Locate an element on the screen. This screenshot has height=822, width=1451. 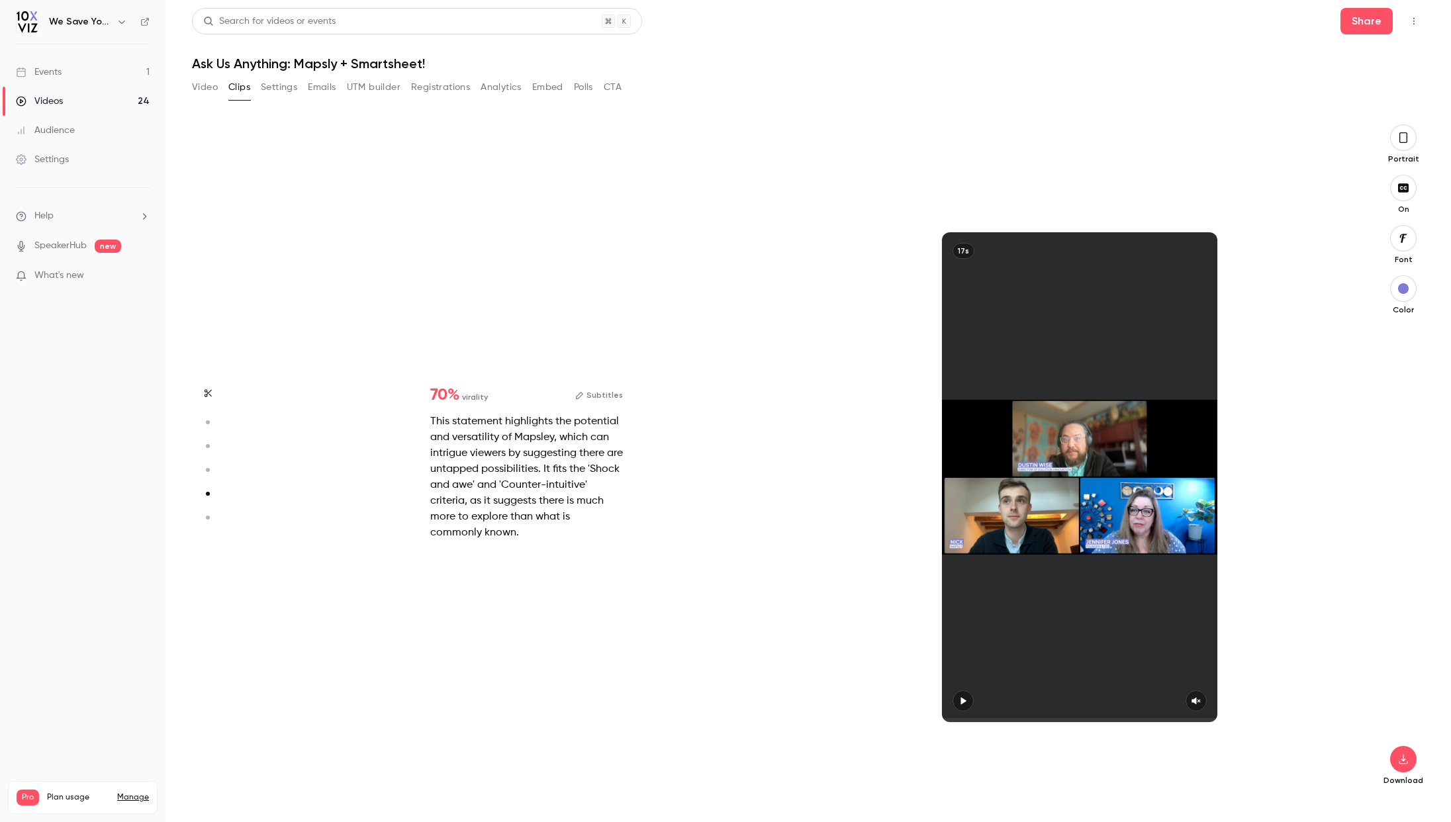
span: 70 % is located at coordinates (445, 395).